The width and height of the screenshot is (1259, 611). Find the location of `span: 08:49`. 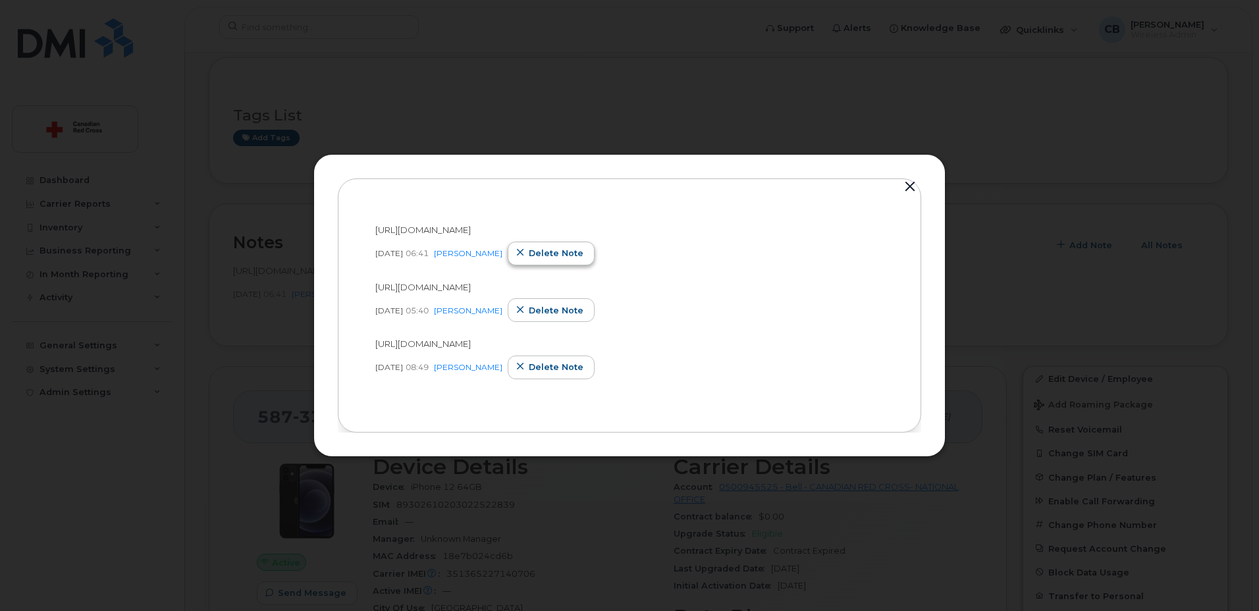

span: 08:49 is located at coordinates (417, 367).